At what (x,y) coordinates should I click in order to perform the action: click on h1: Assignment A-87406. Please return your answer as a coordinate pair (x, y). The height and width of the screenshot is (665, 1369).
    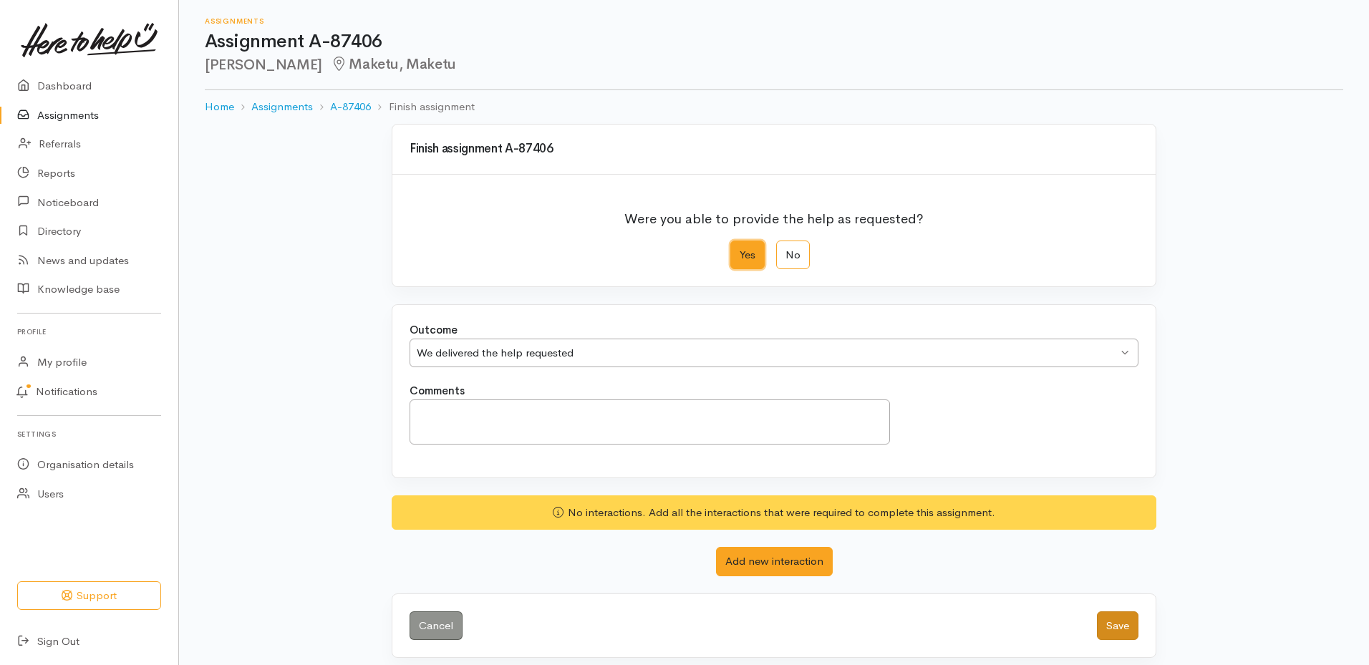
    Looking at the image, I should click on (774, 42).